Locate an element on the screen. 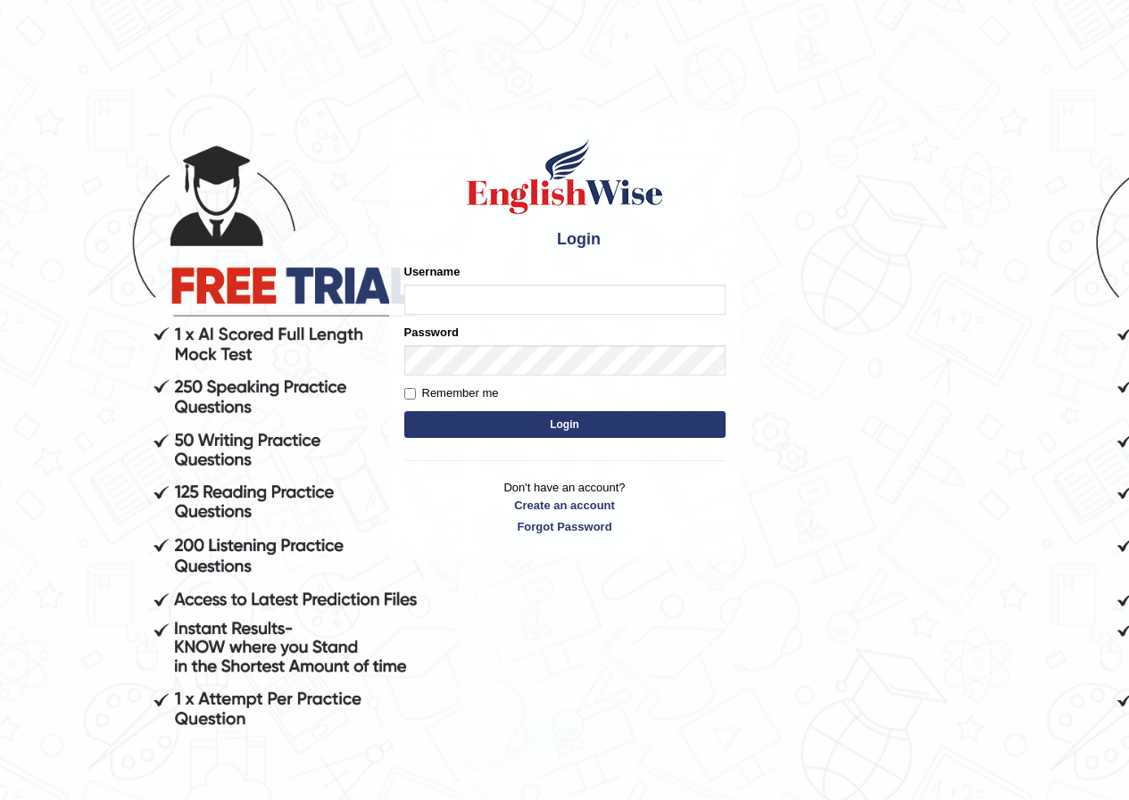 Image resolution: width=1129 pixels, height=800 pixels. label: Username is located at coordinates (432, 271).